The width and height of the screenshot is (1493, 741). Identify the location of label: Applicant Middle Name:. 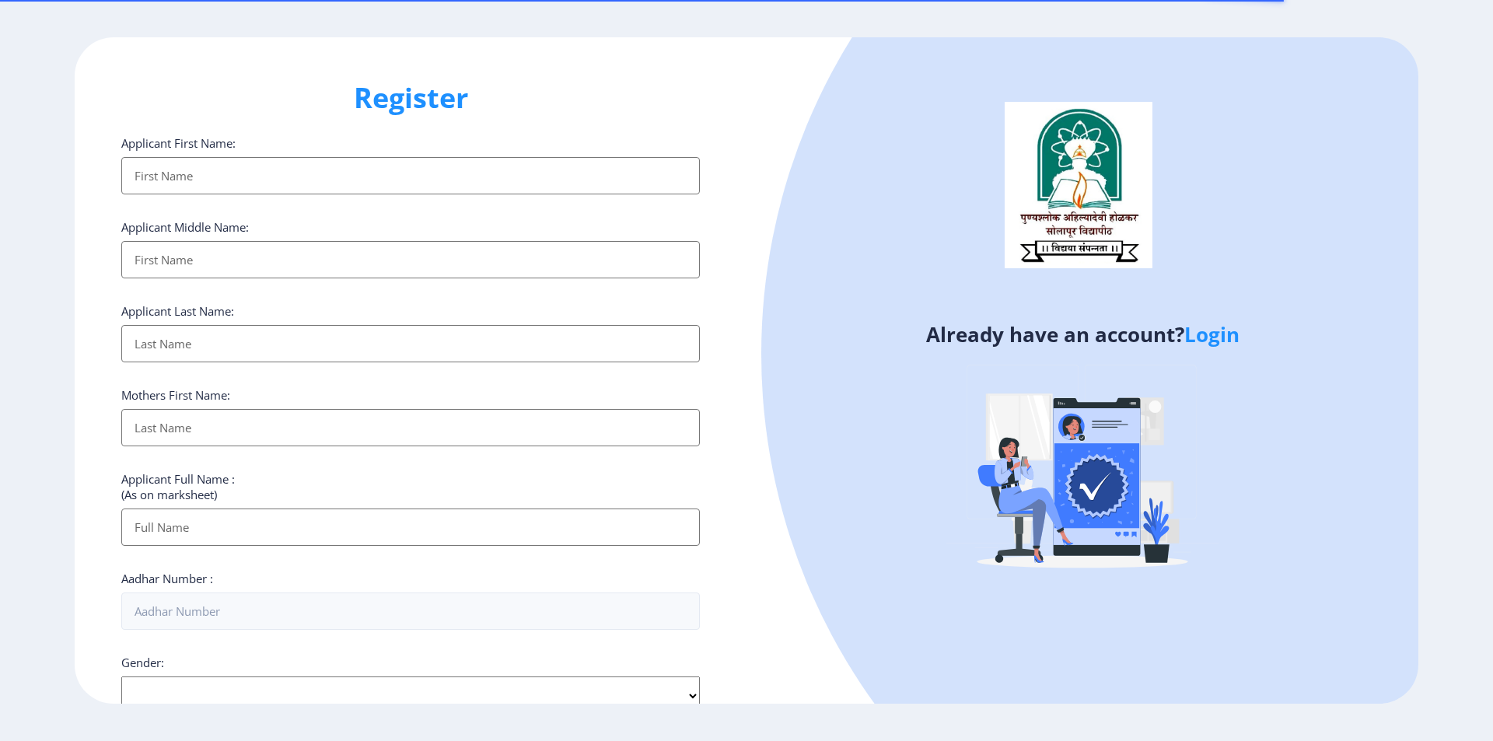
(185, 227).